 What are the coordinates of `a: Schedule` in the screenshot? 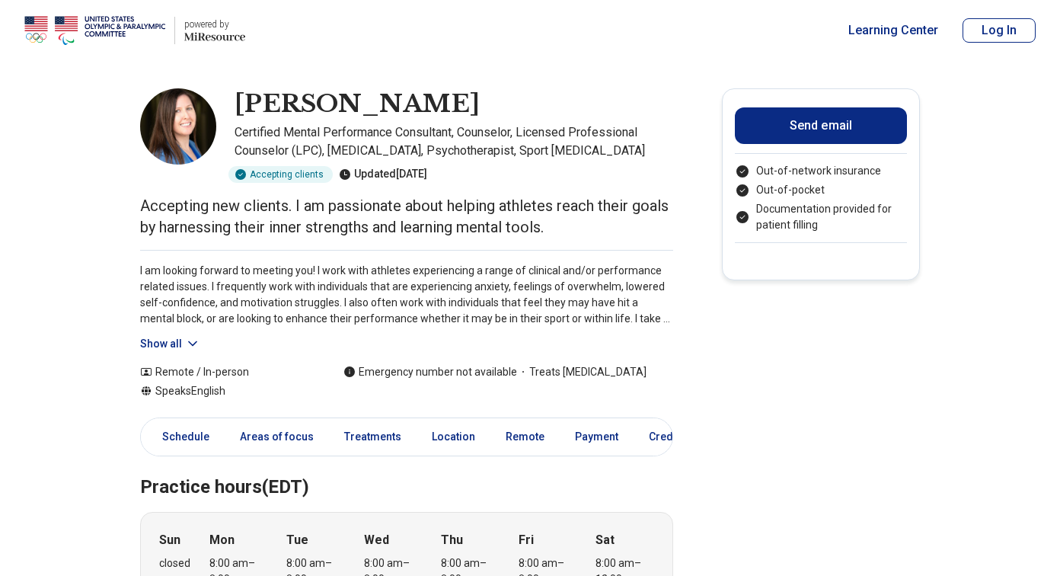 It's located at (181, 436).